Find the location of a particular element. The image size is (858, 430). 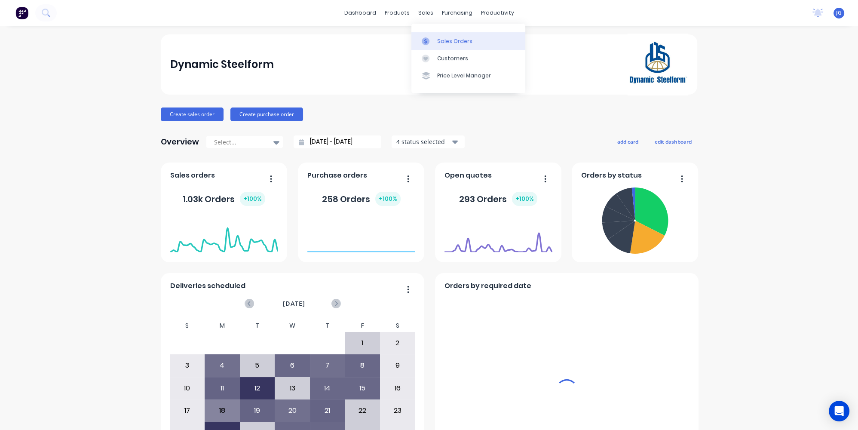

div: W is located at coordinates (292, 325).